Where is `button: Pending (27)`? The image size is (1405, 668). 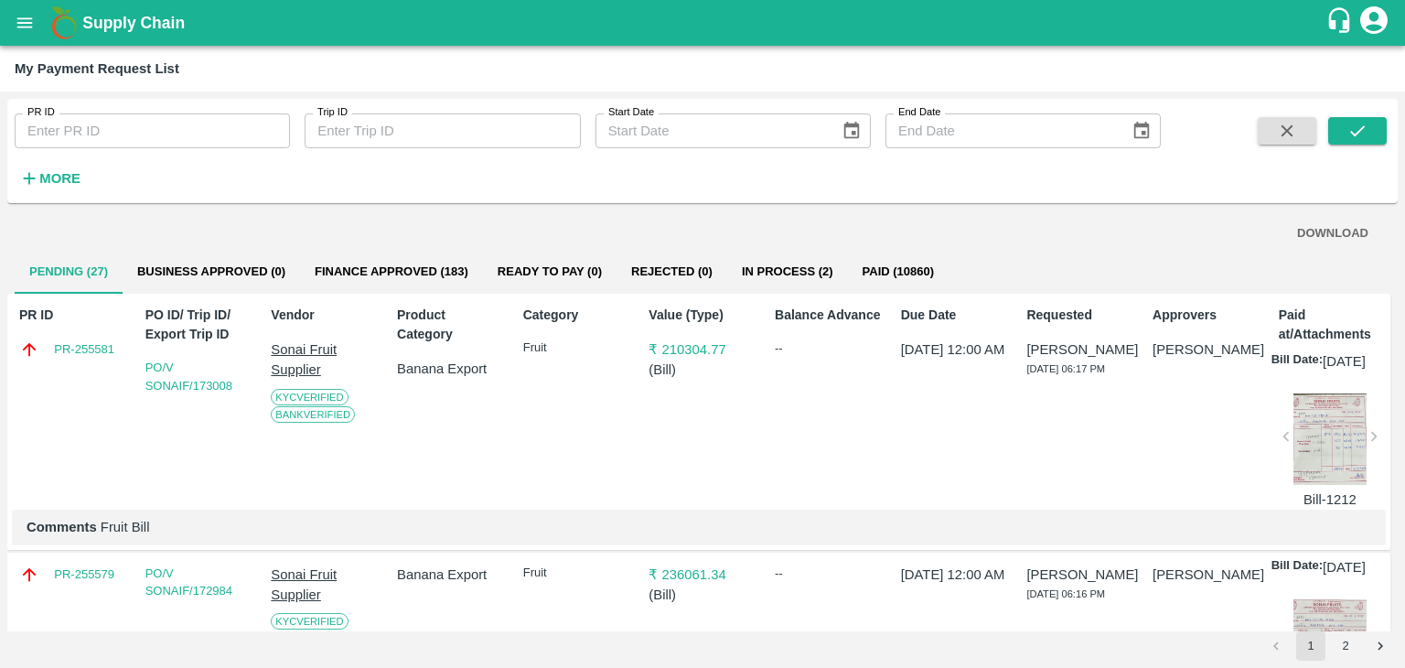
button: Pending (27) is located at coordinates (69, 272).